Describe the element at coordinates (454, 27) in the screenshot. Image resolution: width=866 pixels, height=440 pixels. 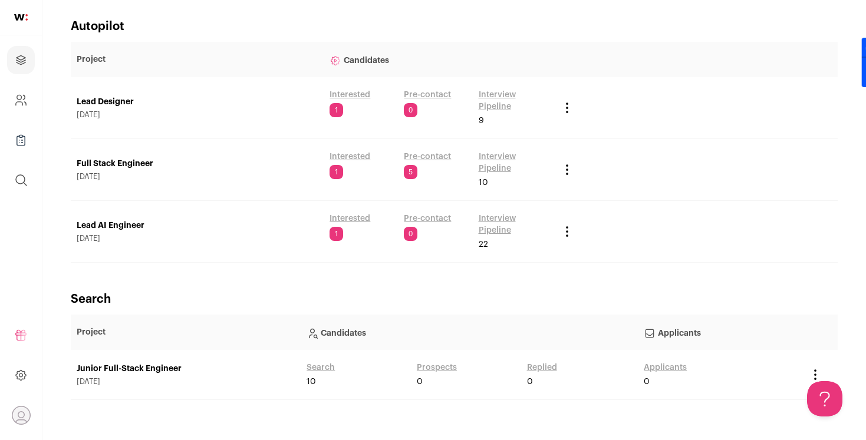
I see `h2: Autopilot` at that location.